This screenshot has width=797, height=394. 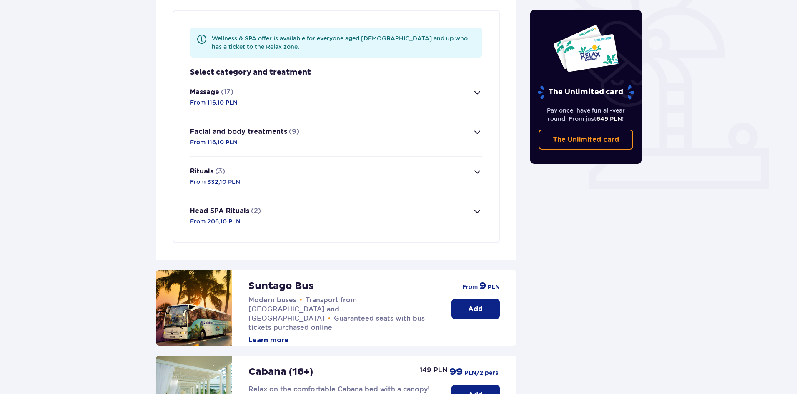 I want to click on span: Relax on the comfortable Cabana bed with a canopy!, so click(x=339, y=389).